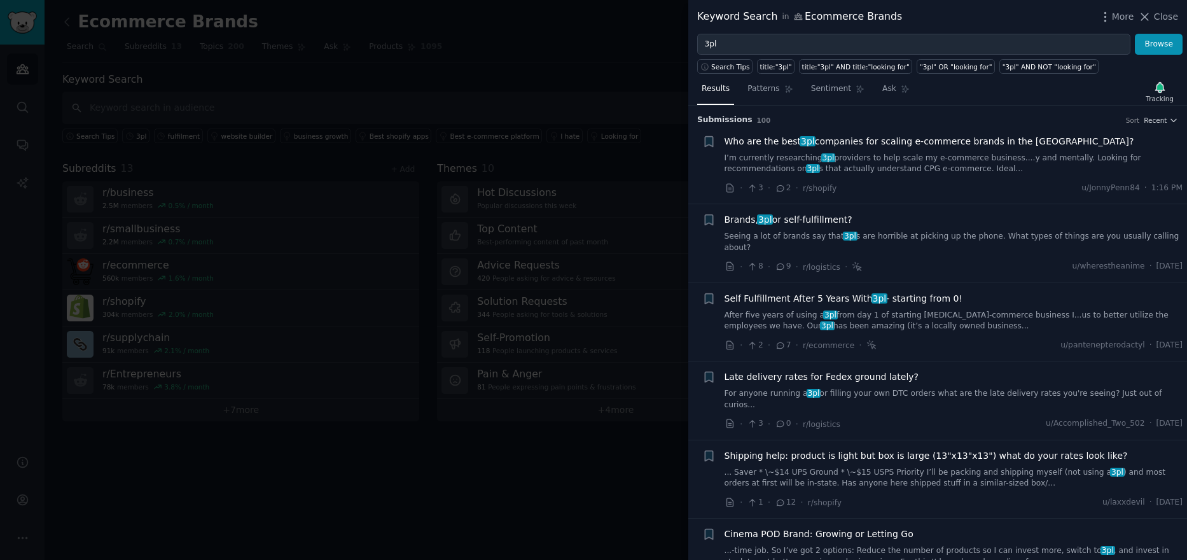  I want to click on span: Cinema POD Brand: Growing or Letting Go, so click(818, 534).